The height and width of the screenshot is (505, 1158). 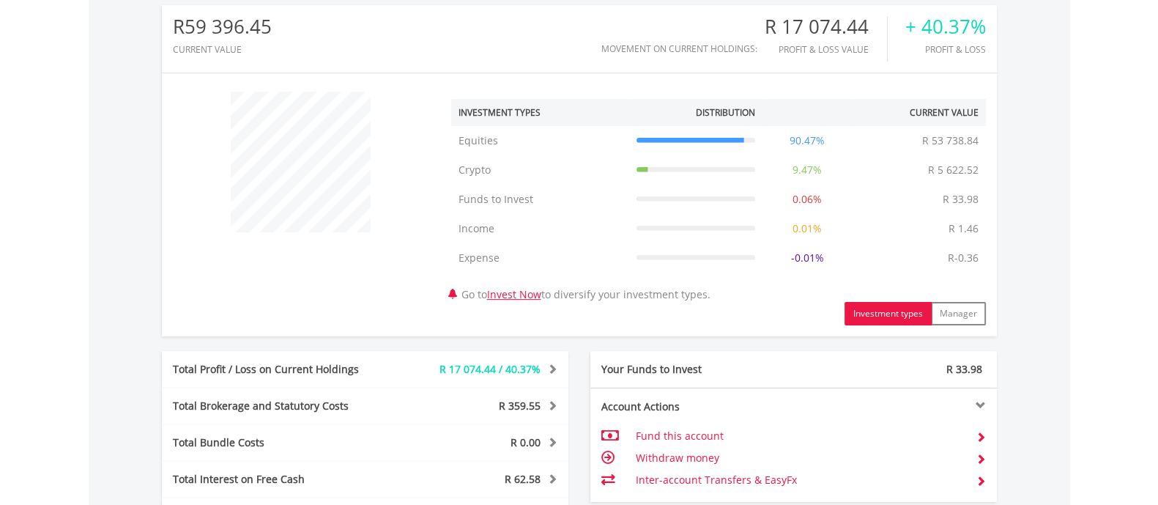 I want to click on span: R 33.98, so click(x=964, y=368).